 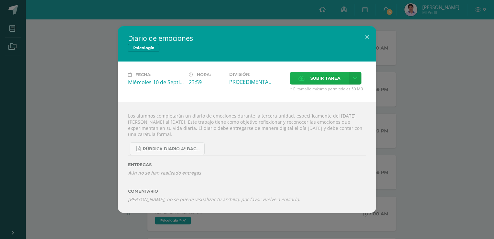 What do you see at coordinates (247, 164) in the screenshot?
I see `label: ENTREGAS` at bounding box center [247, 164].